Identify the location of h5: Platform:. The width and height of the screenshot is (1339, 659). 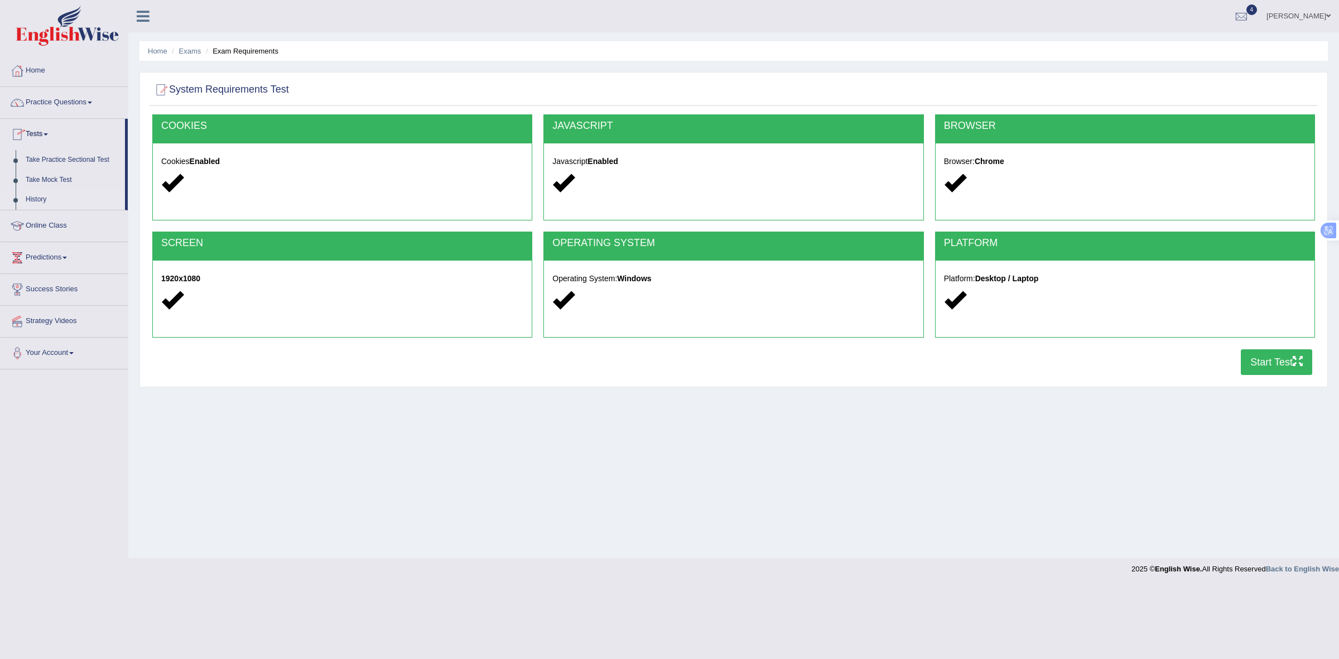
(1125, 278).